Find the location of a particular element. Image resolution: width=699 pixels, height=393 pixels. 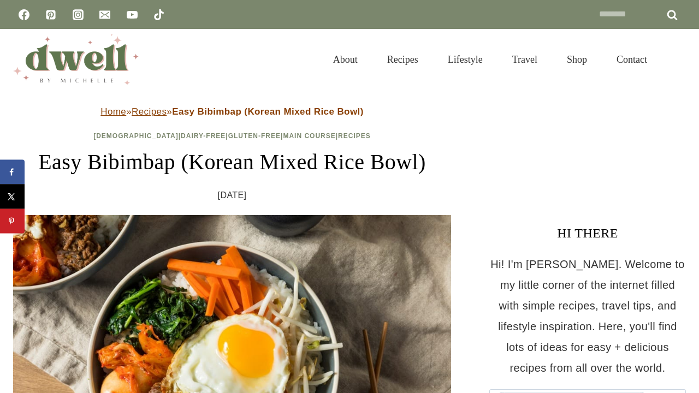

a: Dairy-Free is located at coordinates (203, 136).